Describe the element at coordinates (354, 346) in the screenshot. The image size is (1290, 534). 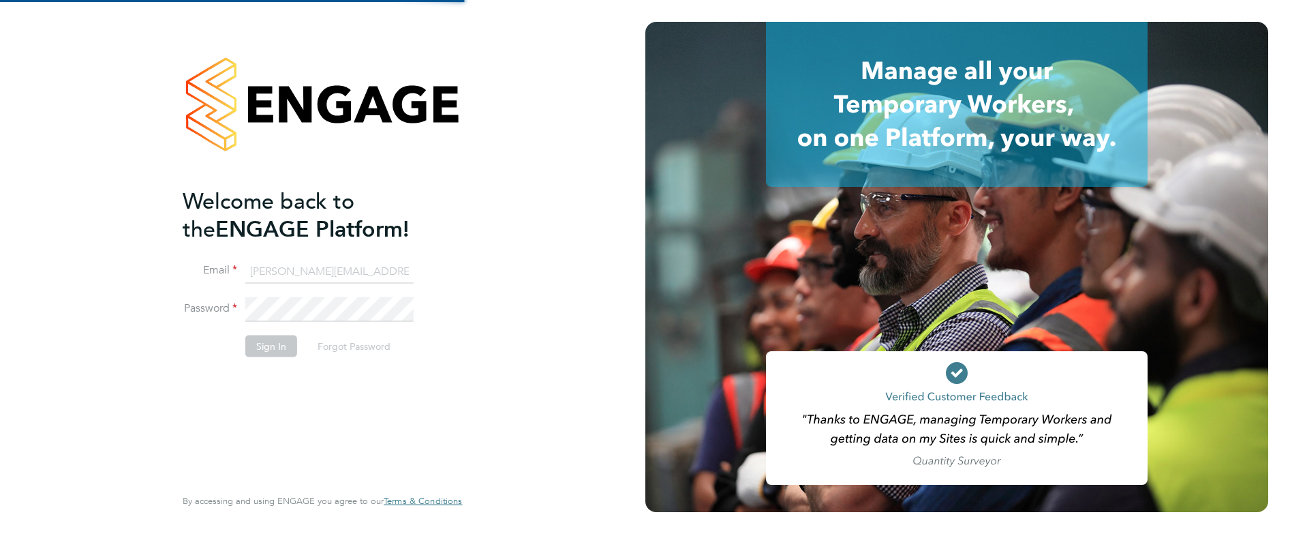
I see `button: Forgot Password` at that location.